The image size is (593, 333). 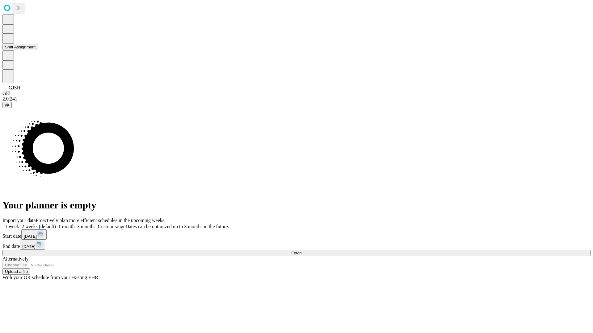 I want to click on span: 2 weeks (default), so click(x=39, y=227).